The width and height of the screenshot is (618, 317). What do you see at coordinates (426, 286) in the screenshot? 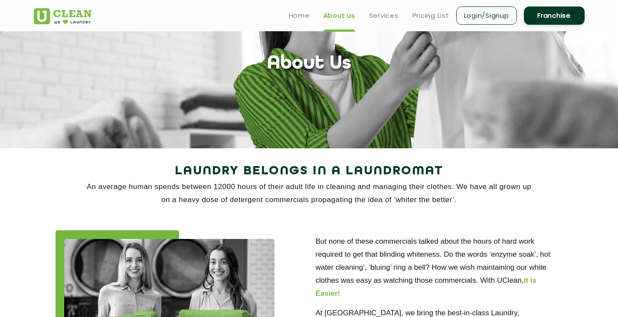
I see `b: it is Easier!` at bounding box center [426, 286].